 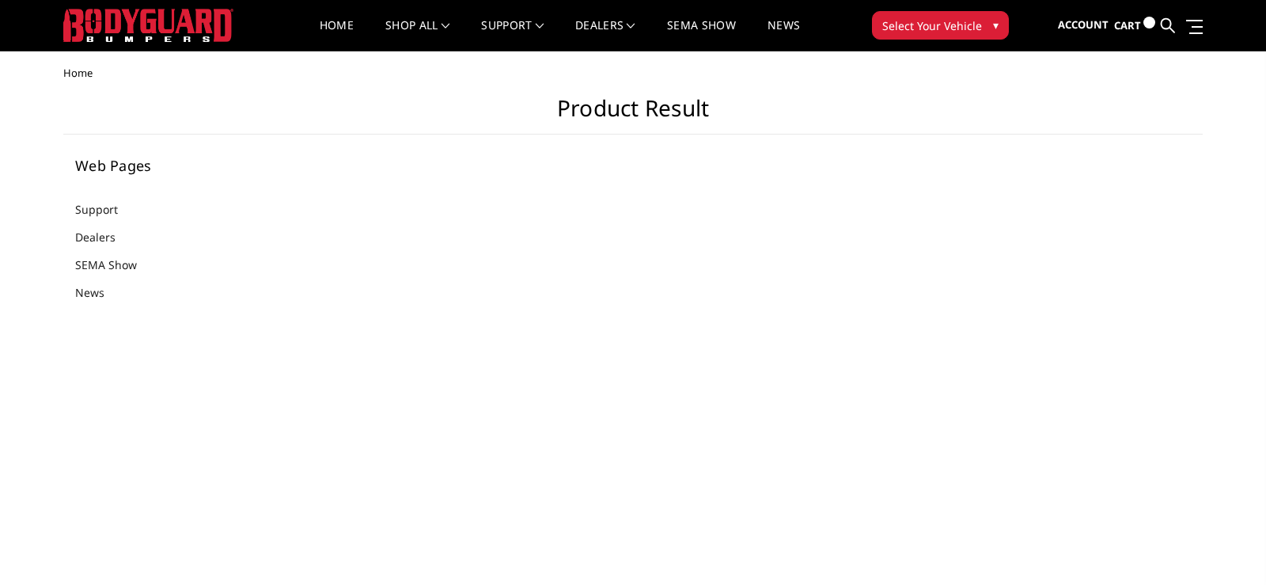 What do you see at coordinates (1083, 25) in the screenshot?
I see `span: Account` at bounding box center [1083, 25].